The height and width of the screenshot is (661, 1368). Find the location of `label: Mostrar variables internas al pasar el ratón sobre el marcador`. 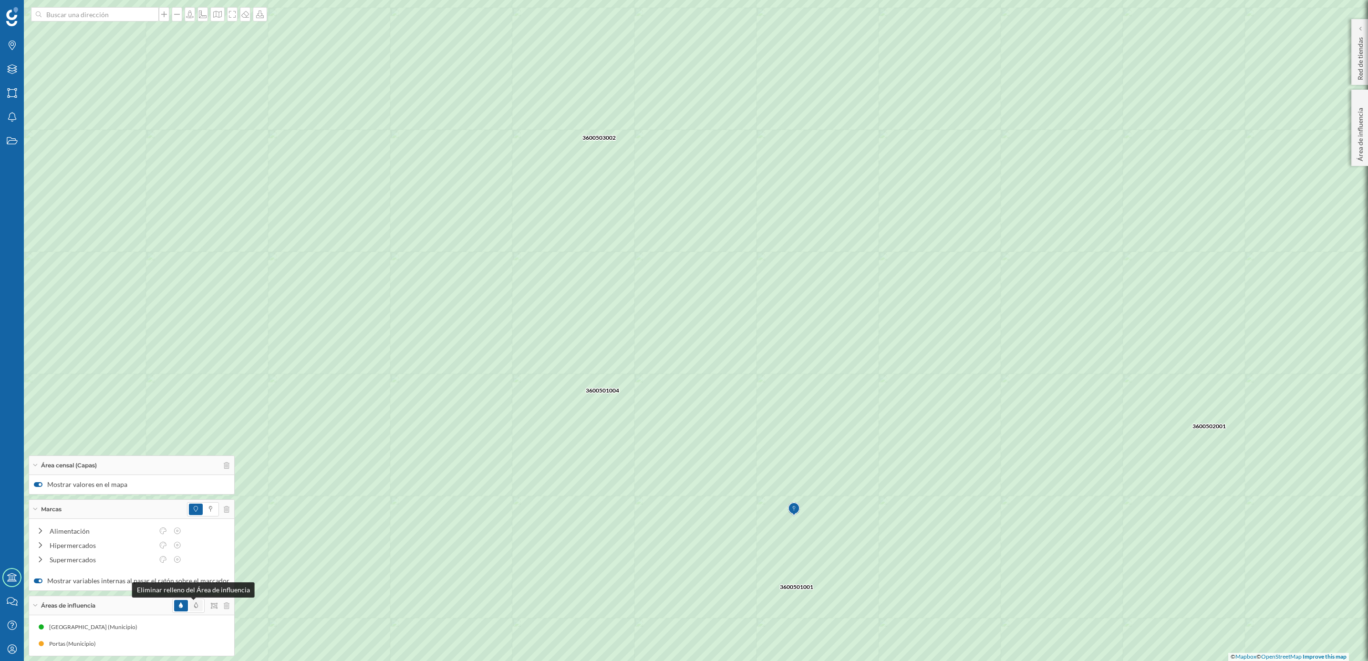

label: Mostrar variables internas al pasar el ratón sobre el marcador is located at coordinates (132, 581).